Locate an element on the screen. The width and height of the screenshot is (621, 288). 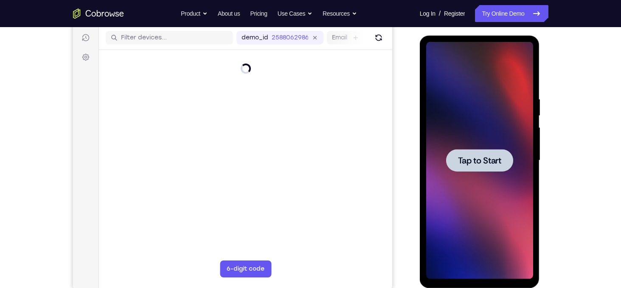
a: Register is located at coordinates (454, 14).